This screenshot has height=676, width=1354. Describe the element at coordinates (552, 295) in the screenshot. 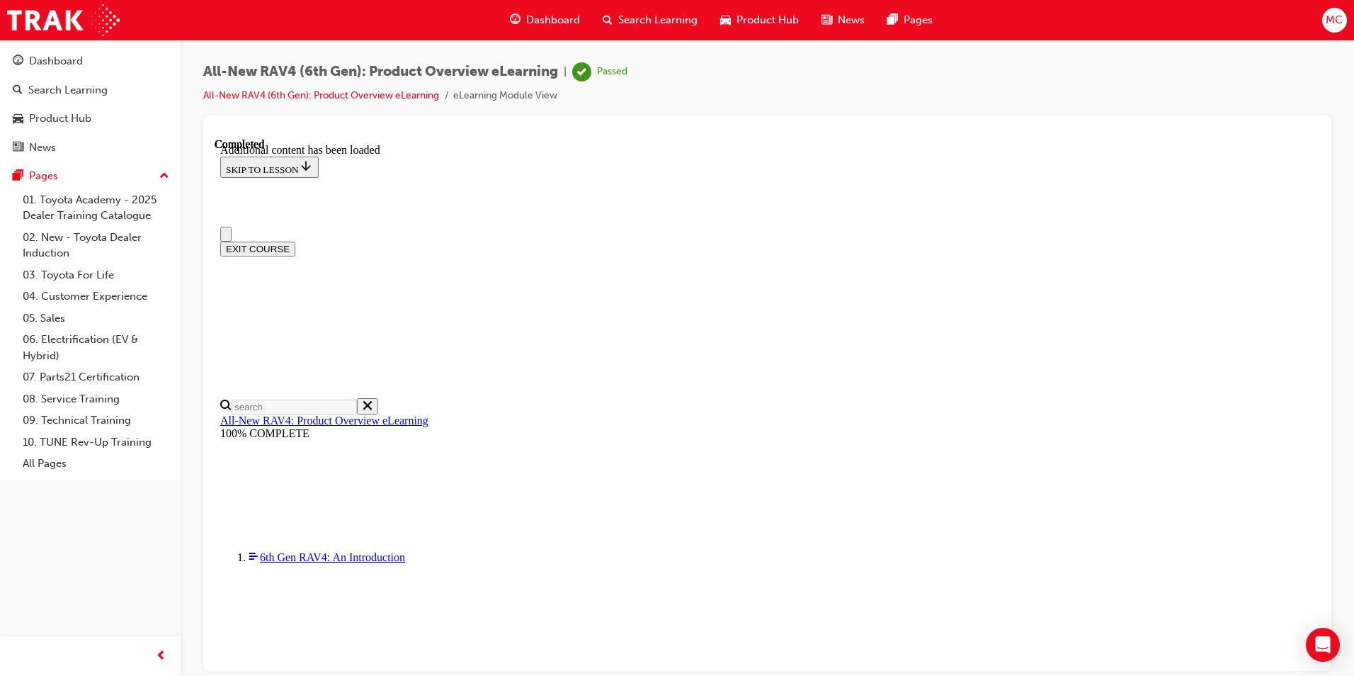

I see `div: 100% COMPLETE` at that location.